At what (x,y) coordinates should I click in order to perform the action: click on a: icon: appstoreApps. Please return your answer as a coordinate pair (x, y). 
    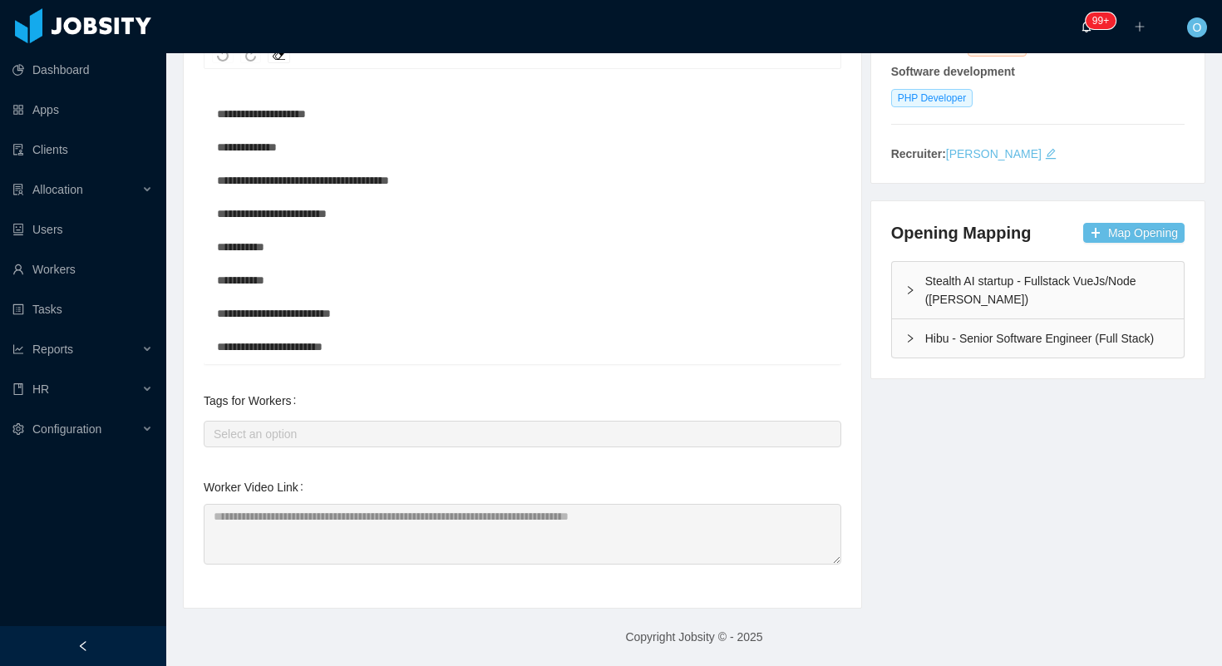
    Looking at the image, I should click on (82, 110).